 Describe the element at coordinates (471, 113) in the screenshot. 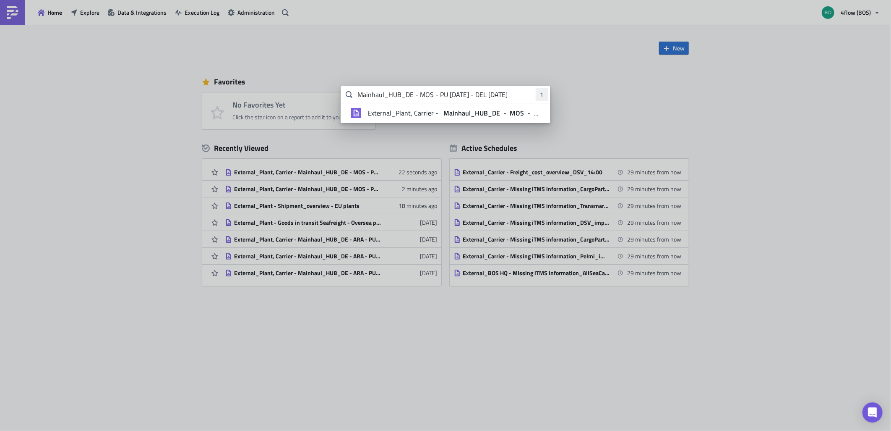

I see `strong: Mainhaul_HUB_DE` at that location.